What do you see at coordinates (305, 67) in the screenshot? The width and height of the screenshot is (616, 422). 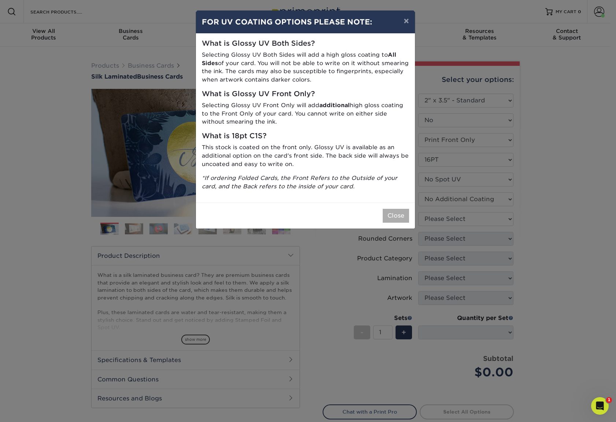 I see `p: Selecting Glossy UV Both Sides will add a high gloss coating to of your card. You will not be abl...` at bounding box center [305, 67].